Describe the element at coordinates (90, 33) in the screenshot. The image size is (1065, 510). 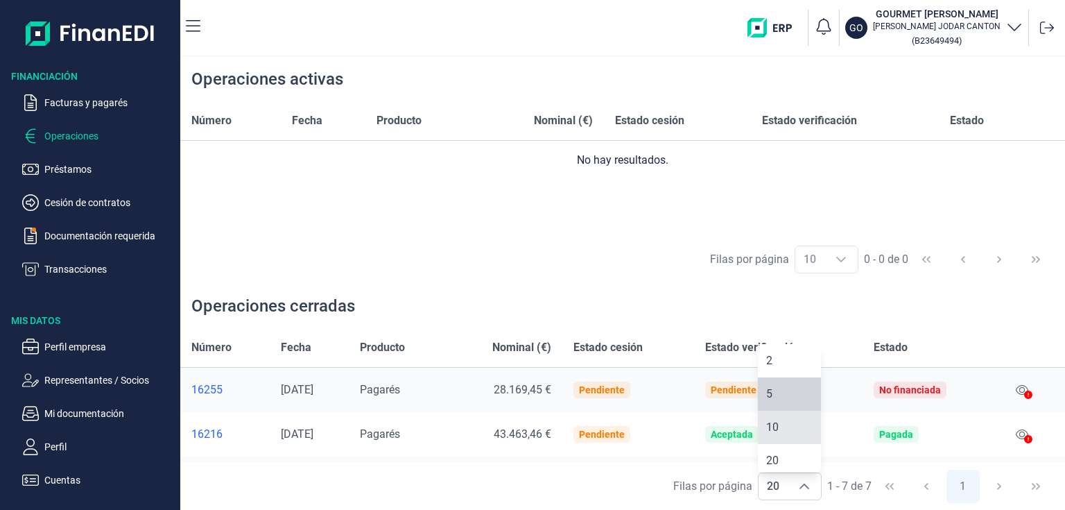
I see `img: Logo de aplicación` at that location.